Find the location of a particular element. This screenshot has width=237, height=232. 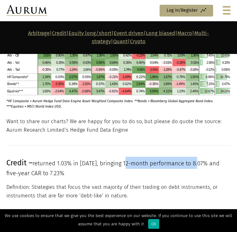

a: Event driven is located at coordinates (128, 33).